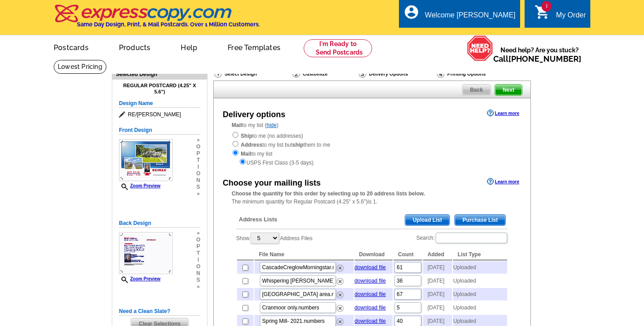  What do you see at coordinates (274, 238) in the screenshot?
I see `label: Show Address Files` at bounding box center [274, 238].